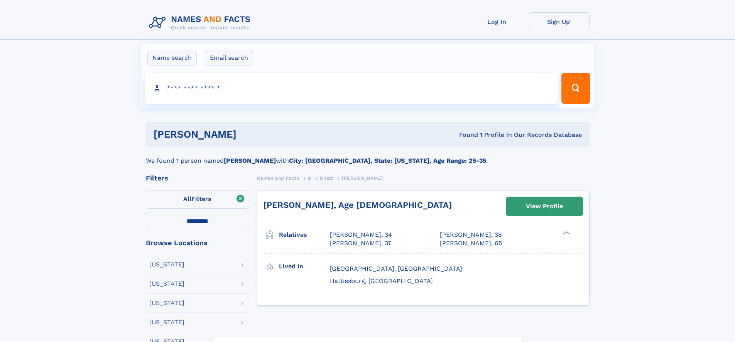 This screenshot has height=342, width=735. I want to click on div: Filters, so click(198, 178).